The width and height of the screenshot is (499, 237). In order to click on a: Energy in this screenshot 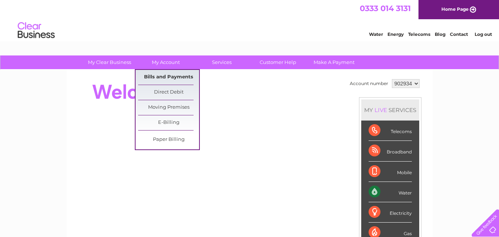, I will do `click(395, 34)`.